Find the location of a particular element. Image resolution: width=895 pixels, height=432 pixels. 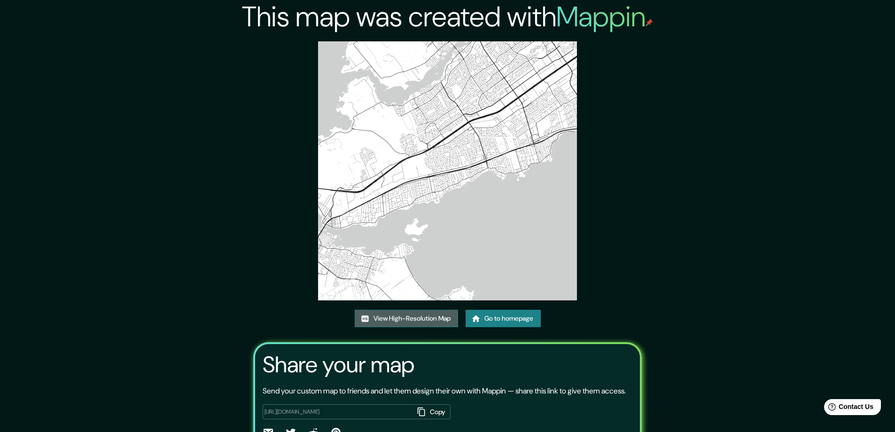

h3: Share your map is located at coordinates (338, 365).